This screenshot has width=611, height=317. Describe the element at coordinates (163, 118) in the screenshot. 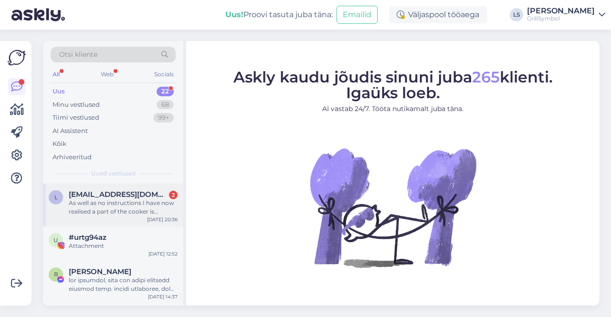

I see `div: 99+` at that location.